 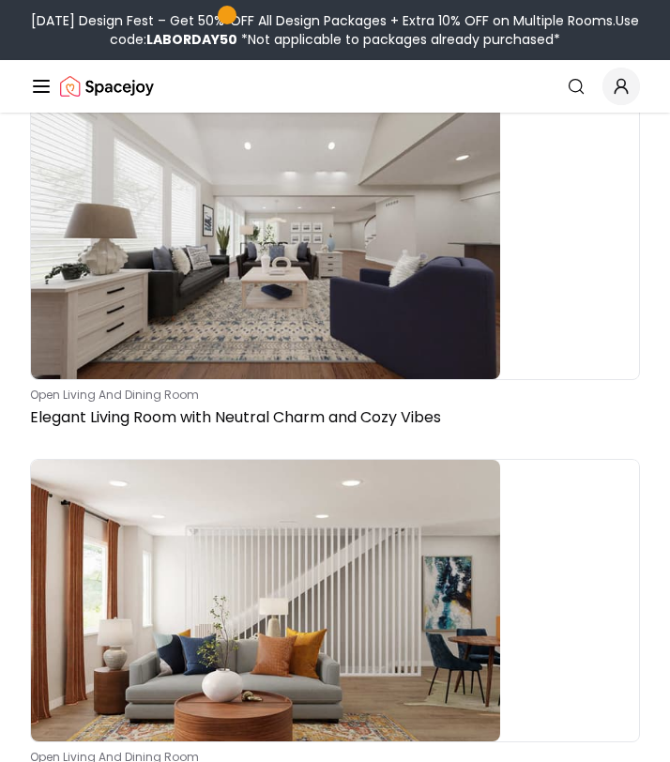 I want to click on p: open living and dining room, so click(x=331, y=395).